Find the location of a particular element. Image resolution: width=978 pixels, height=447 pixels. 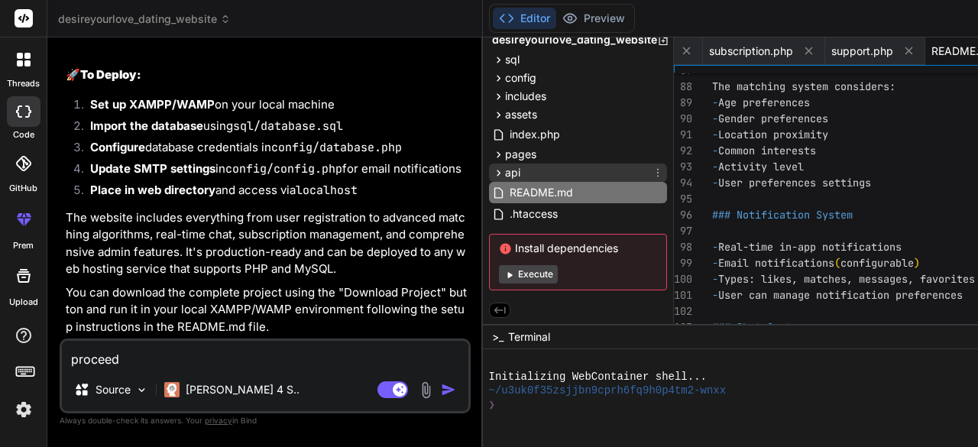

span: config is located at coordinates (520, 78).